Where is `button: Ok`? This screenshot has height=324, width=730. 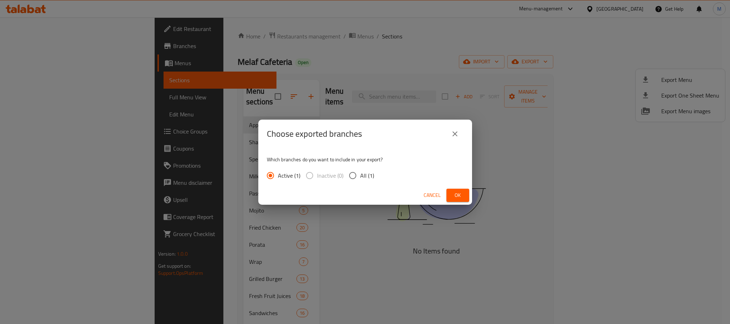
button: Ok is located at coordinates (458, 195).